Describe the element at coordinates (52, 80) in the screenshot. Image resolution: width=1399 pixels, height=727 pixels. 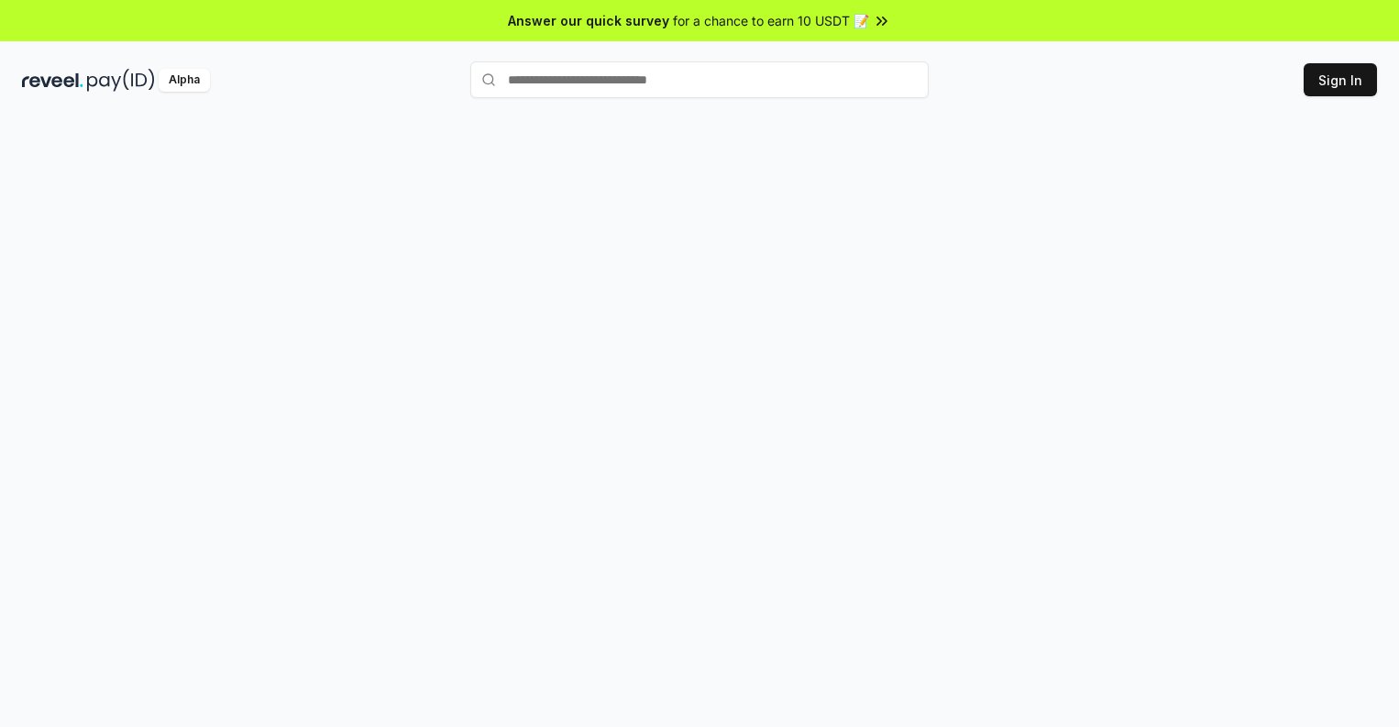
I see `img: reveel_dark` at that location.